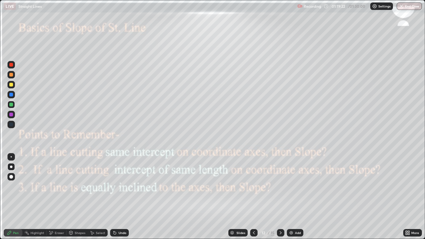 This screenshot has height=239, width=425. What do you see at coordinates (300, 6) in the screenshot?
I see `img: recording.375f2c34.svg` at bounding box center [300, 6].